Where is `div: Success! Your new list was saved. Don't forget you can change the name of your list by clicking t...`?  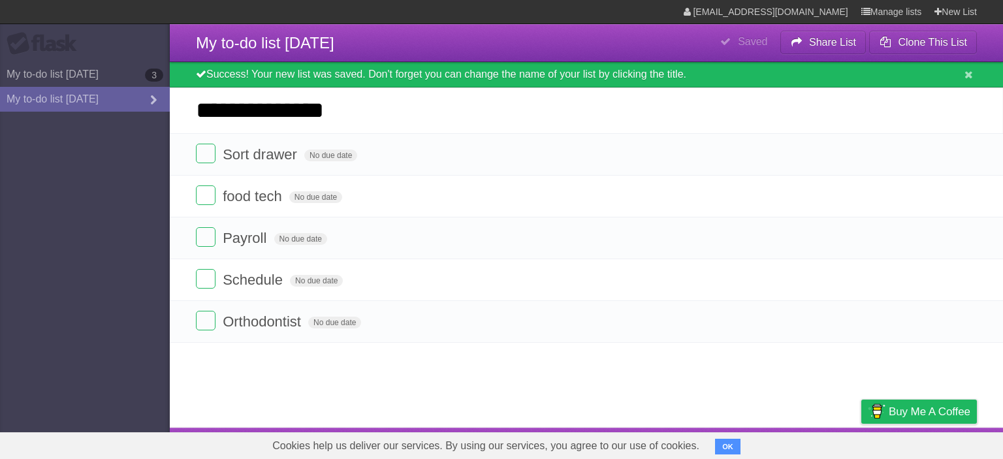
div: Success! Your new list was saved. Don't forget you can change the name of your list by clicking t... is located at coordinates (586, 74).